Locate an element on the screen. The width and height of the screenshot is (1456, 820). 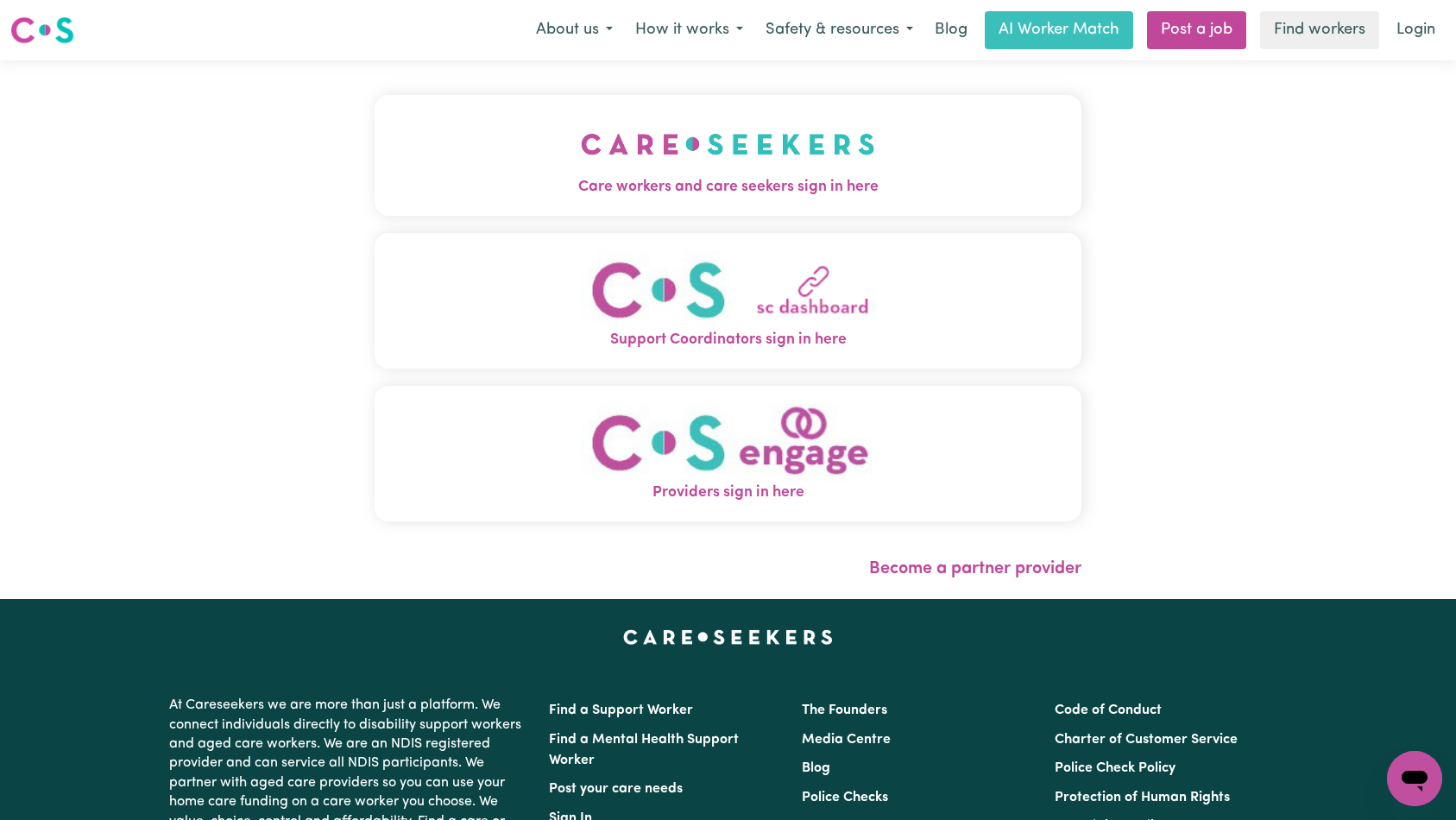
a: Charter of Customer Service is located at coordinates (1146, 740).